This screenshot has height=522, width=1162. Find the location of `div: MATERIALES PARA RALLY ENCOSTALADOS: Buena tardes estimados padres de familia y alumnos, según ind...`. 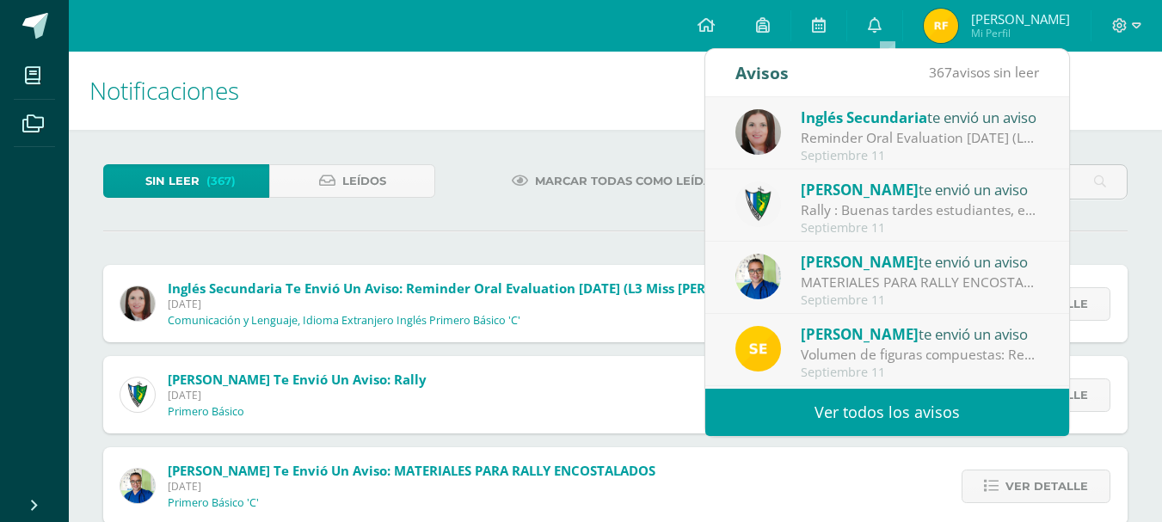

div: MATERIALES PARA RALLY ENCOSTALADOS: Buena tardes estimados padres de familia y alumnos, según ind... is located at coordinates (921, 282).